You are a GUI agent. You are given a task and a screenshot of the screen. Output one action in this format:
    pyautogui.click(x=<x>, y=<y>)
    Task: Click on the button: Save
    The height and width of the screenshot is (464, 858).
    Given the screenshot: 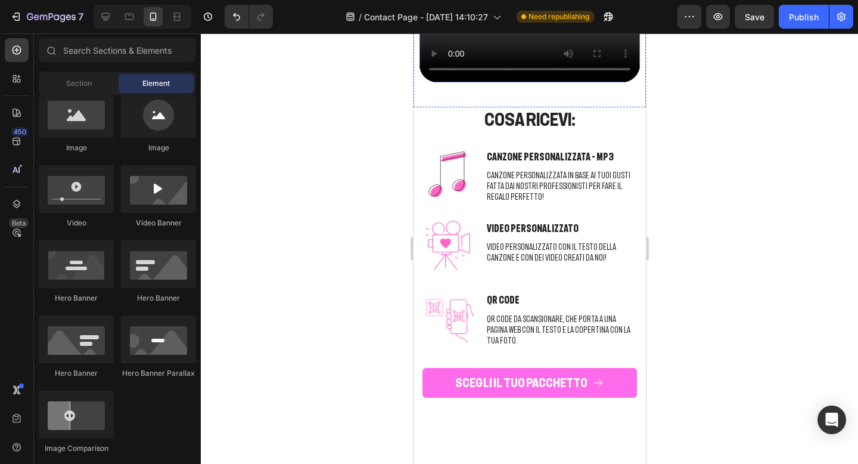 What is the action you would take?
    pyautogui.click(x=754, y=17)
    